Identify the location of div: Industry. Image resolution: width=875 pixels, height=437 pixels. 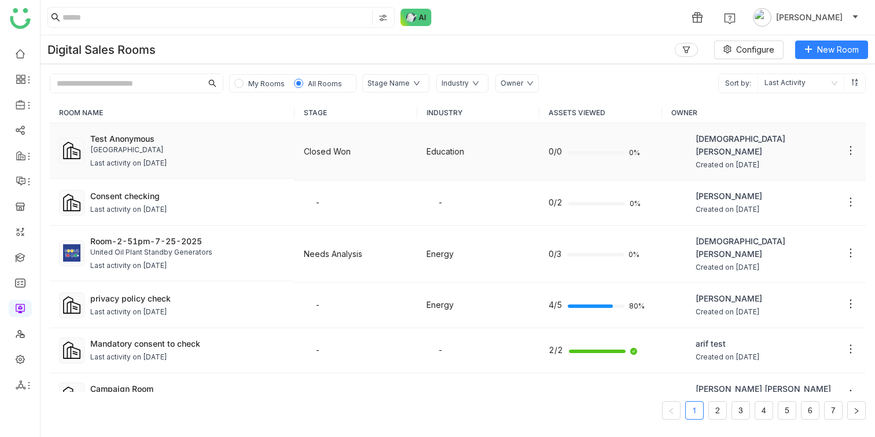
(455, 83).